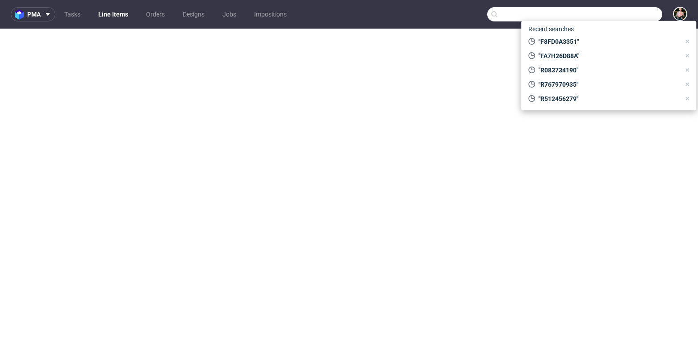 This screenshot has width=698, height=344. What do you see at coordinates (270, 14) in the screenshot?
I see `a: Impositions` at bounding box center [270, 14].